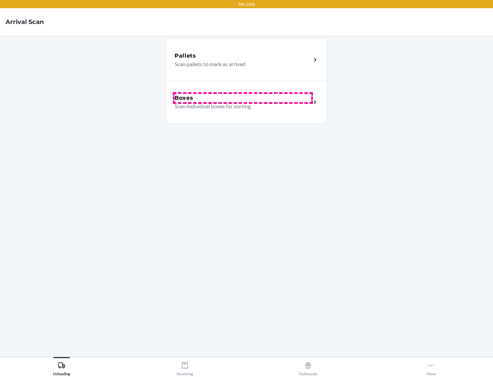 This screenshot has width=493, height=377. I want to click on a: BoxesScan individual boxes for sorting, so click(247, 102).